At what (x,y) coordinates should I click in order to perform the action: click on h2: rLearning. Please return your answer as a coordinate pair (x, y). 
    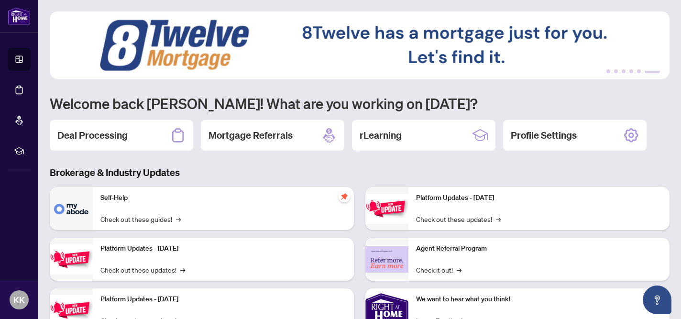
    Looking at the image, I should click on (381, 135).